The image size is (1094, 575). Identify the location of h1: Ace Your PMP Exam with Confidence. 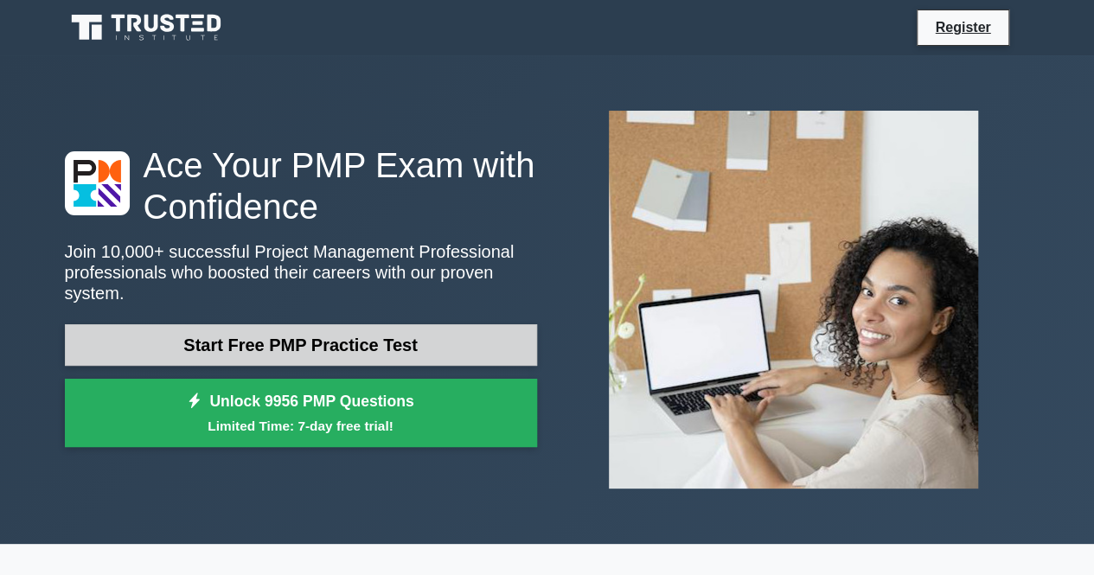
(301, 186).